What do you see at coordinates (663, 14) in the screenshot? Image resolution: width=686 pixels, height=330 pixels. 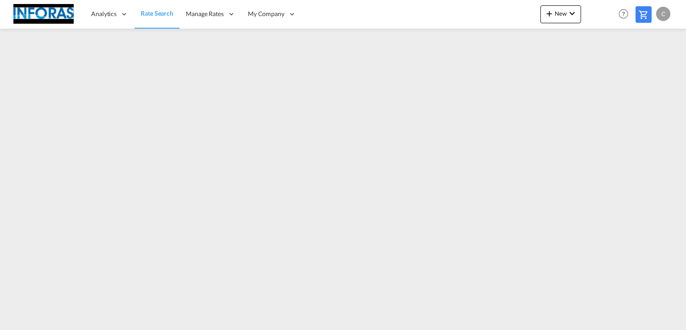 I see `div: C` at bounding box center [663, 14].